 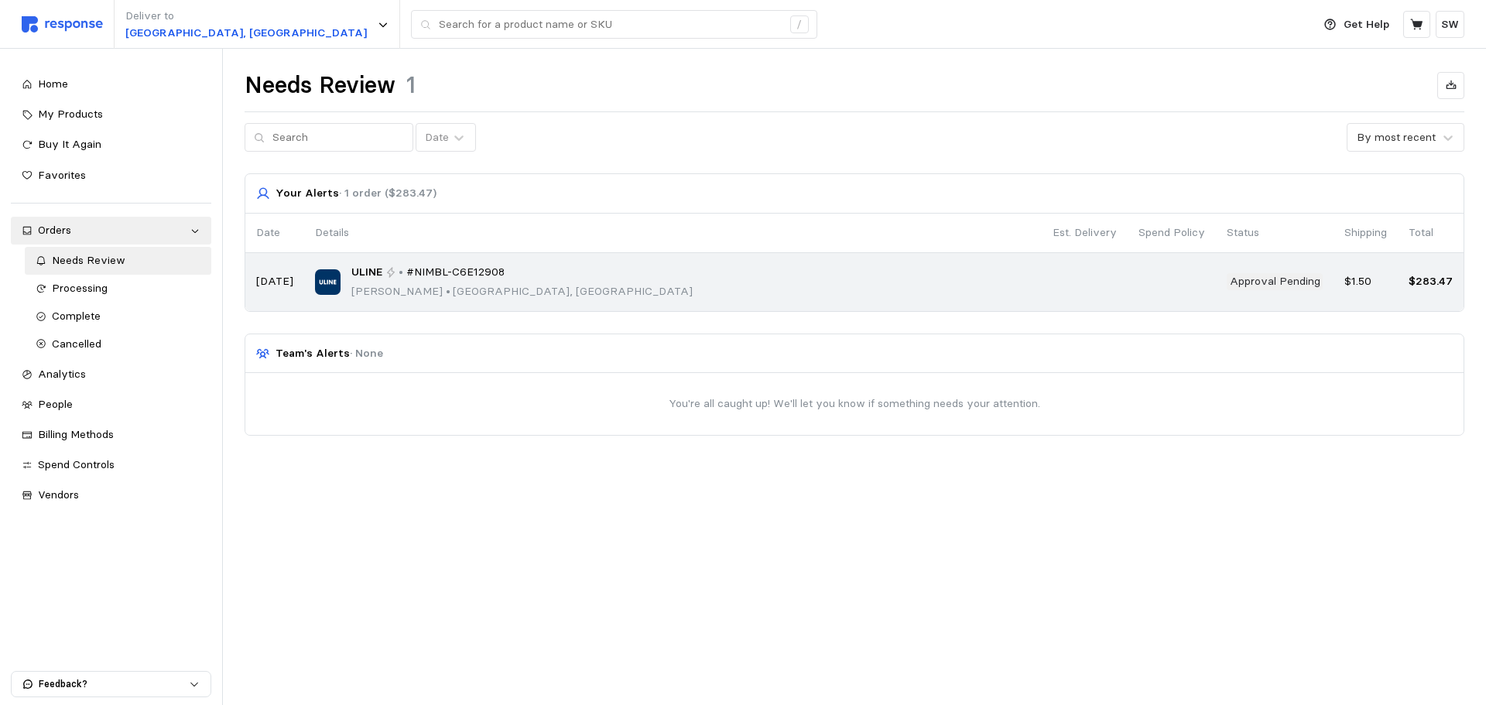 I want to click on p: Deliver to, so click(x=246, y=16).